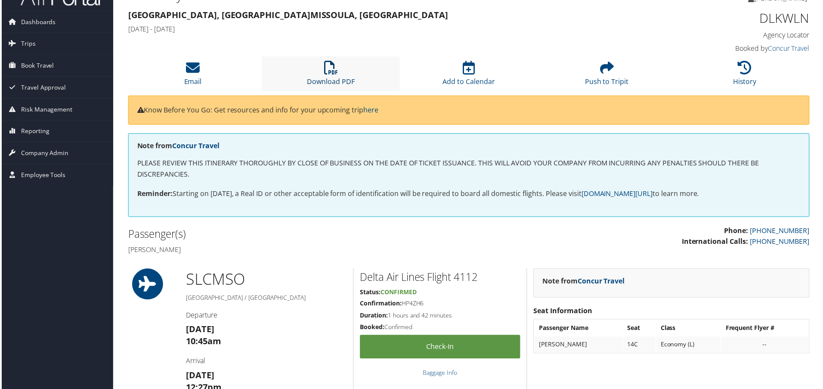 The image size is (823, 389). I want to click on span: Risk Management, so click(45, 110).